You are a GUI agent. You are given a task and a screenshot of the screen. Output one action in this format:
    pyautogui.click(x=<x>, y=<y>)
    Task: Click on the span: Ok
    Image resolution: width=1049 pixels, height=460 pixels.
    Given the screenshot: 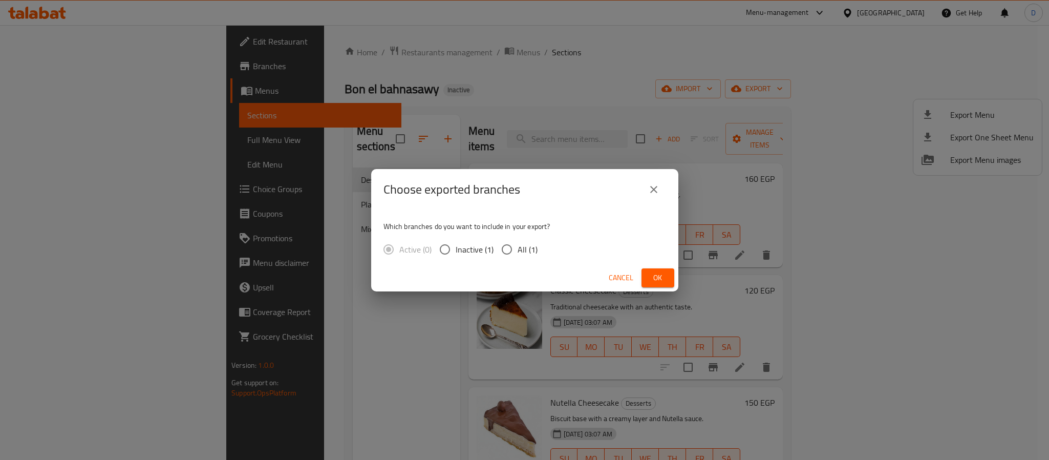 What is the action you would take?
    pyautogui.click(x=658, y=278)
    